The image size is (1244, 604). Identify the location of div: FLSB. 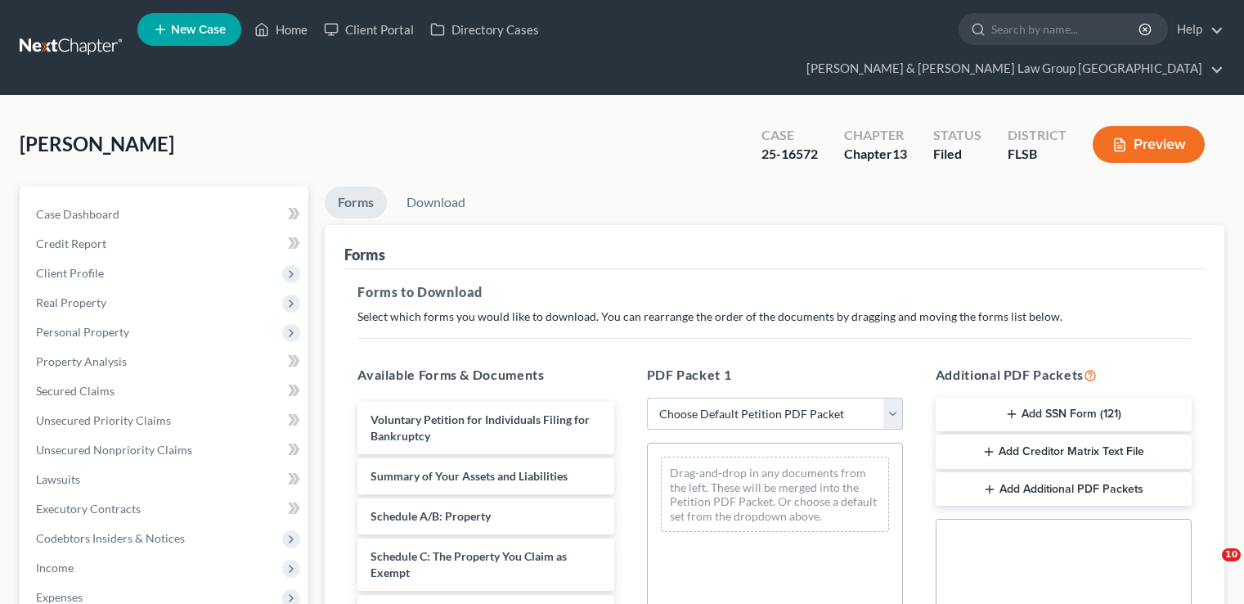
(1037, 154).